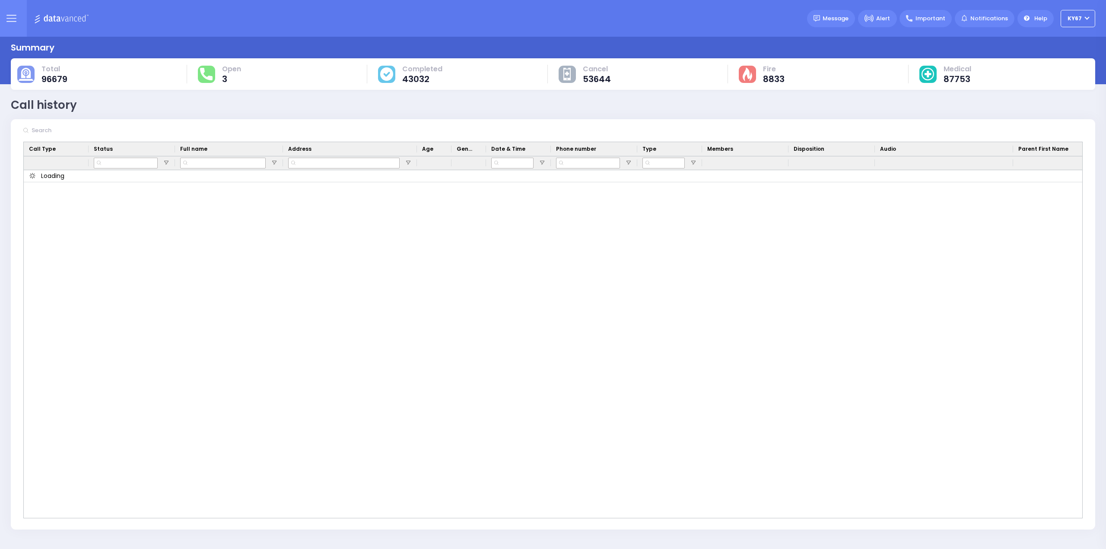 This screenshot has height=549, width=1106. Describe the element at coordinates (32, 48) in the screenshot. I see `div: Summary` at that location.